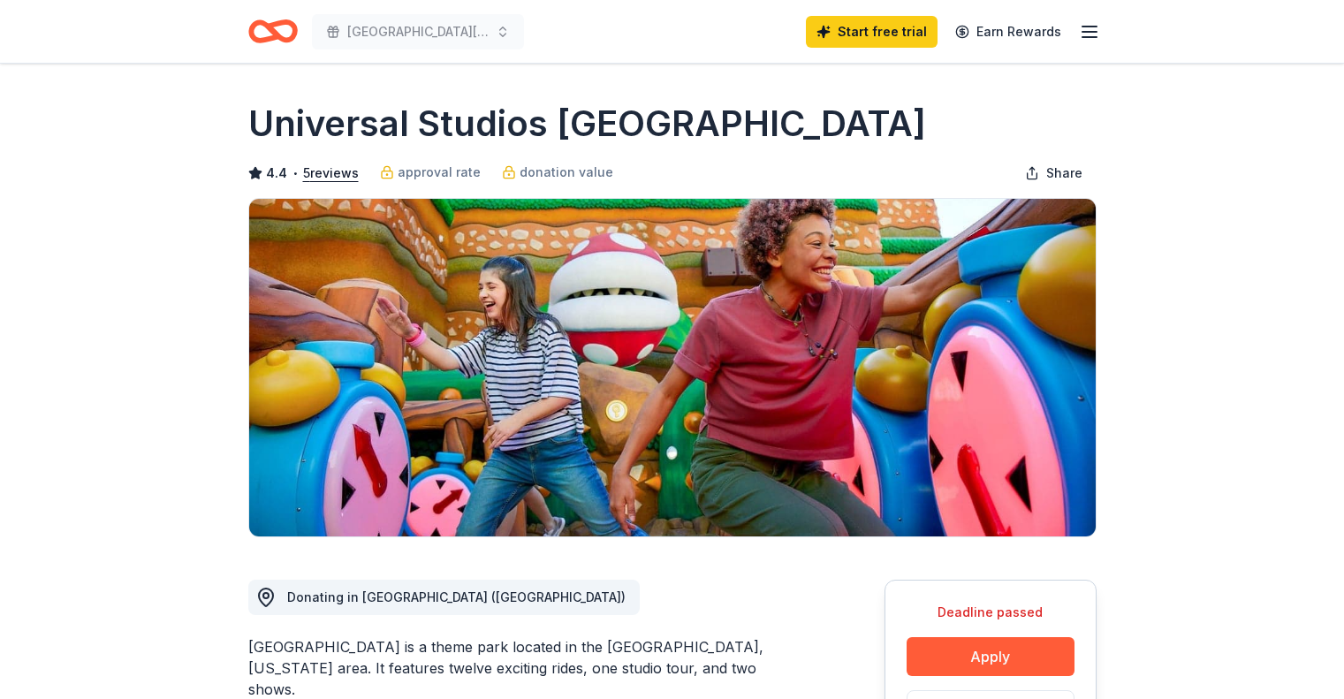 The width and height of the screenshot is (1344, 699). What do you see at coordinates (1054, 173) in the screenshot?
I see `button: Share` at bounding box center [1054, 173].